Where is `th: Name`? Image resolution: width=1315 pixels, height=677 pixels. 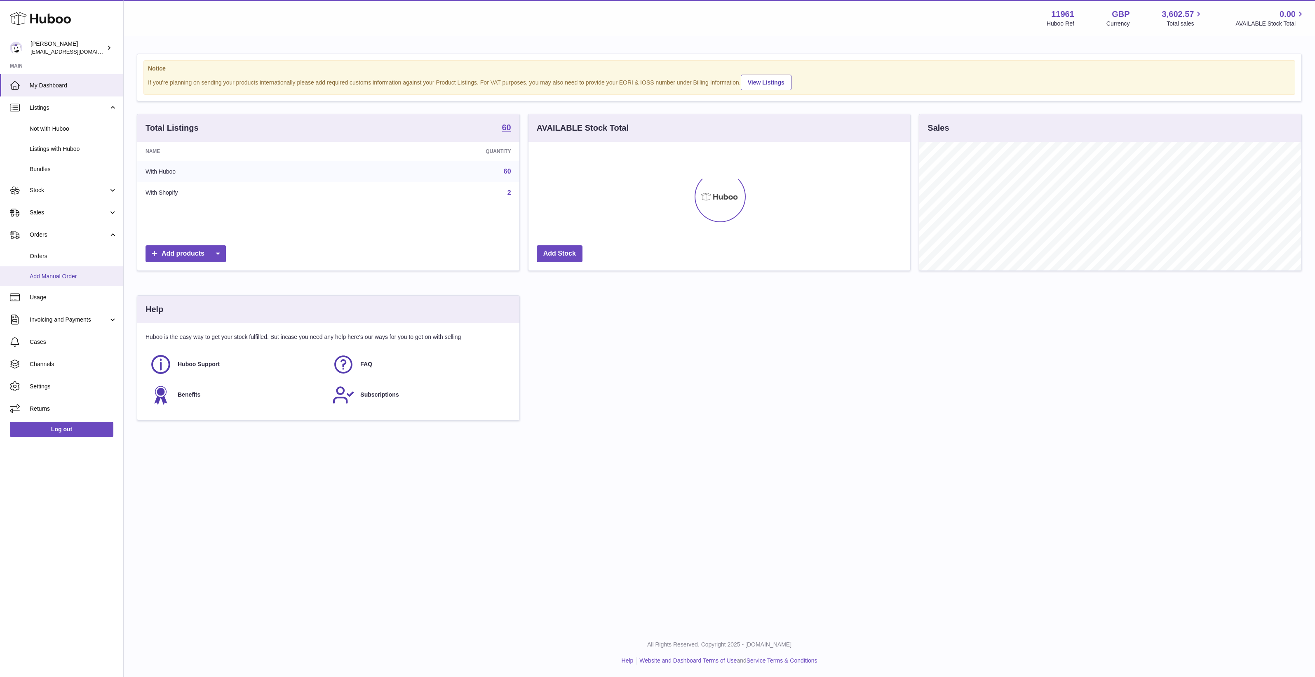
th: Name is located at coordinates (240, 151).